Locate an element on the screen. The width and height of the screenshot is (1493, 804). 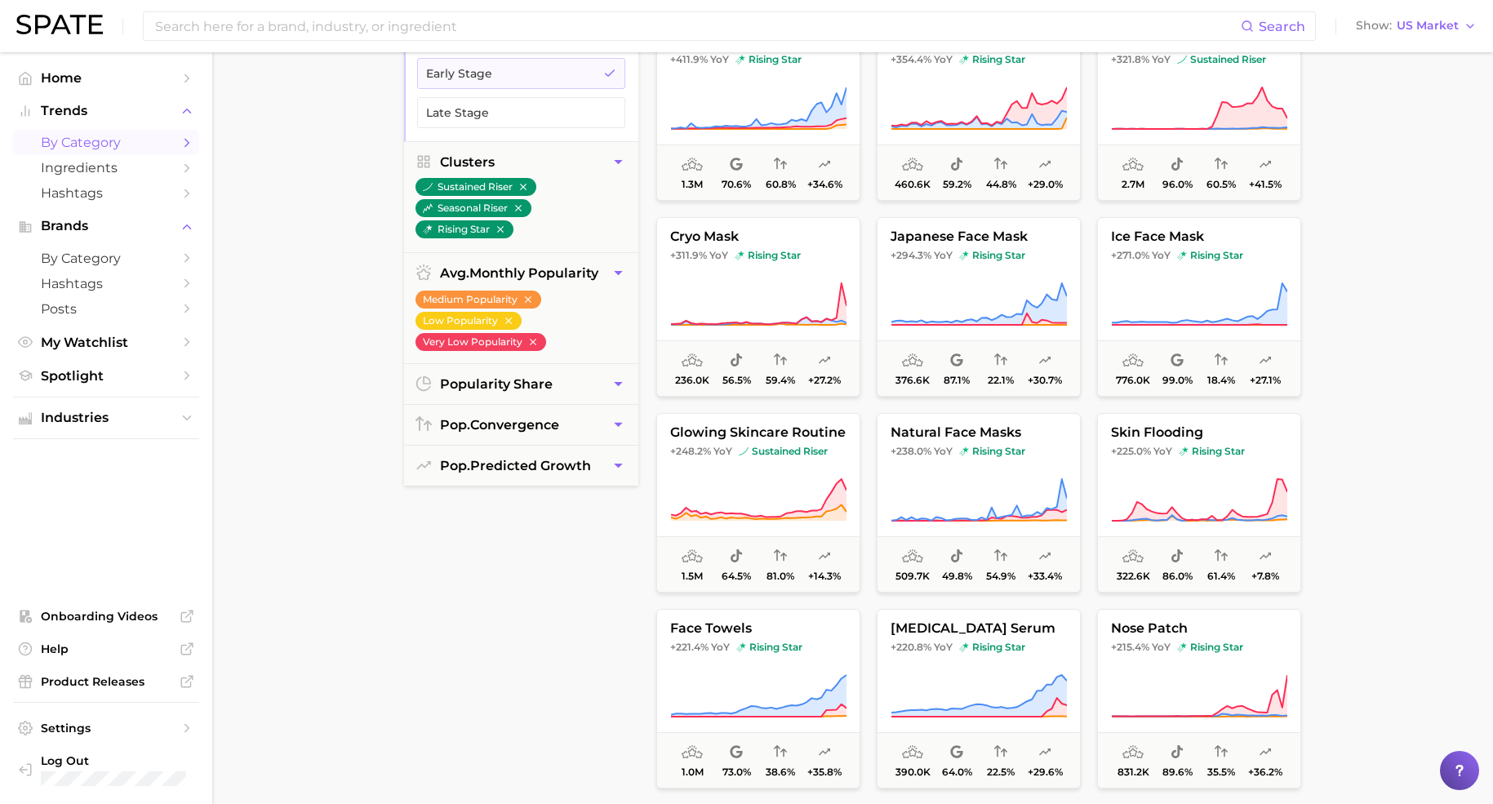
span: +271.0% is located at coordinates (1129, 255).